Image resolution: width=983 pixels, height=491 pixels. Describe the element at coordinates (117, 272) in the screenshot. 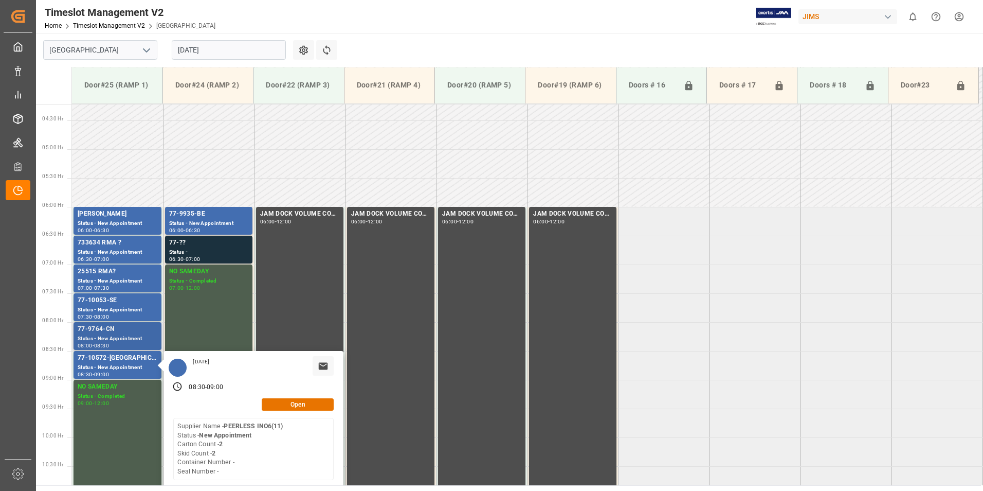

I see `div: 25515 RMA?` at that location.